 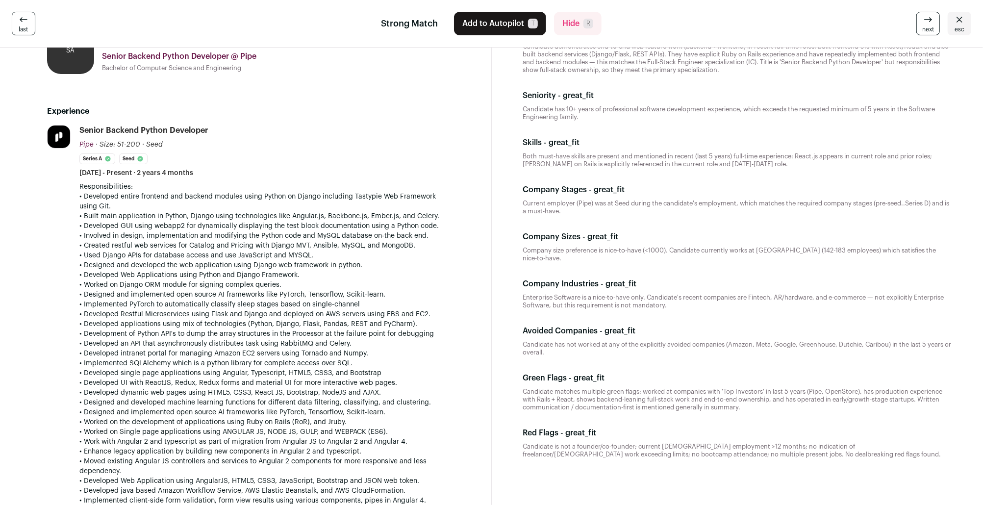 I want to click on p: • Developed entire frontend and backend modules using Python on Django including Tastypie Web Fra..., so click(x=259, y=202).